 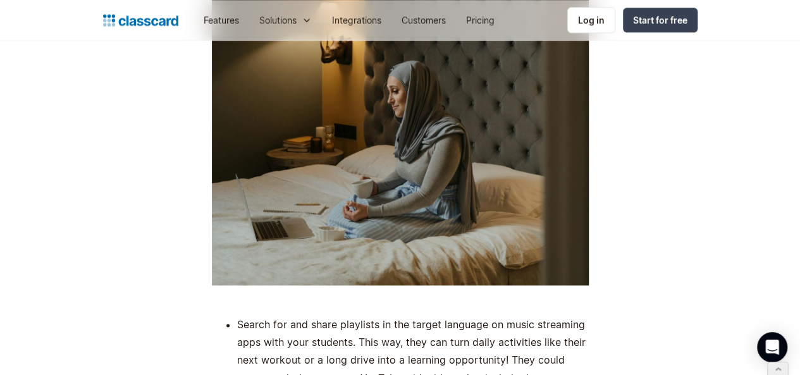 What do you see at coordinates (591, 20) in the screenshot?
I see `a: Log in` at bounding box center [591, 20].